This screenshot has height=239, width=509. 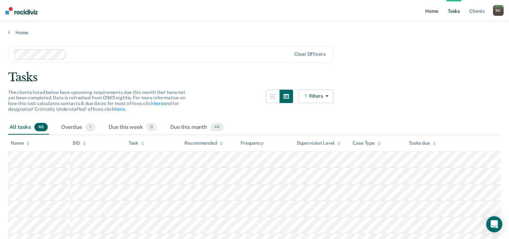 What do you see at coordinates (22, 11) in the screenshot?
I see `img: Recidiviz` at bounding box center [22, 11].